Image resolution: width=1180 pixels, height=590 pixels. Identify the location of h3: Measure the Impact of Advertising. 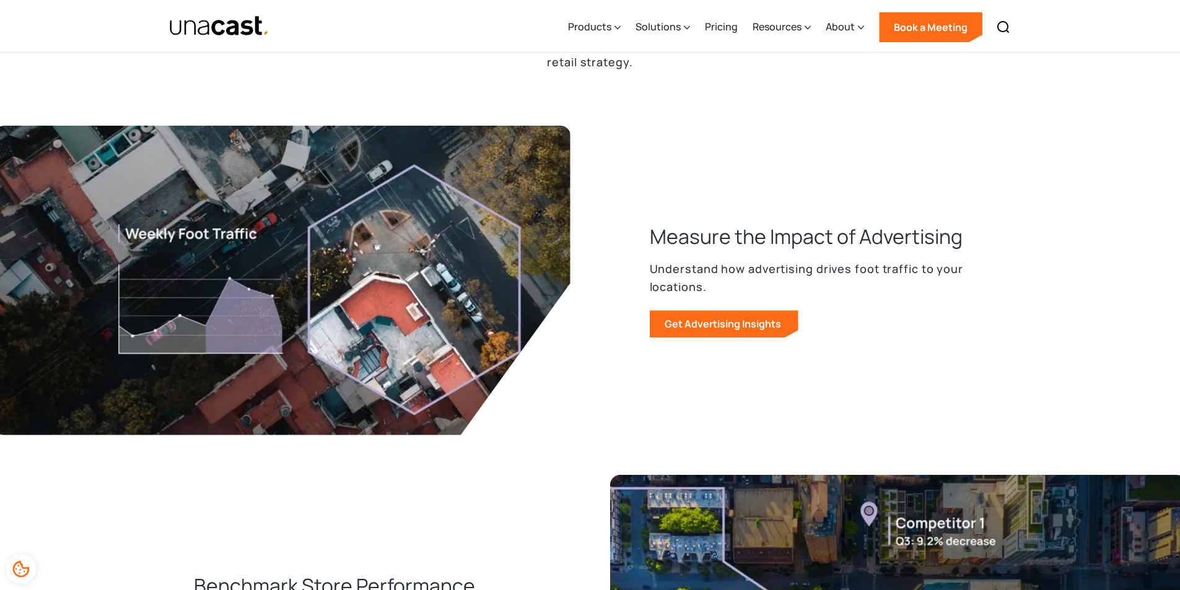
(806, 237).